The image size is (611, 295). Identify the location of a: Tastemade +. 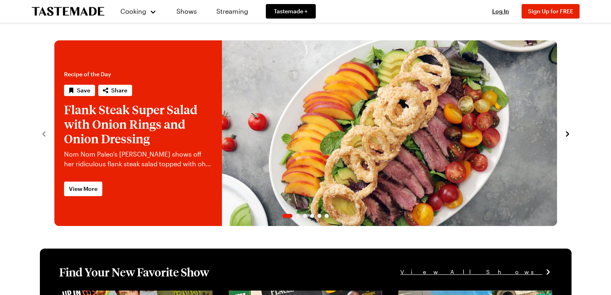
(291, 11).